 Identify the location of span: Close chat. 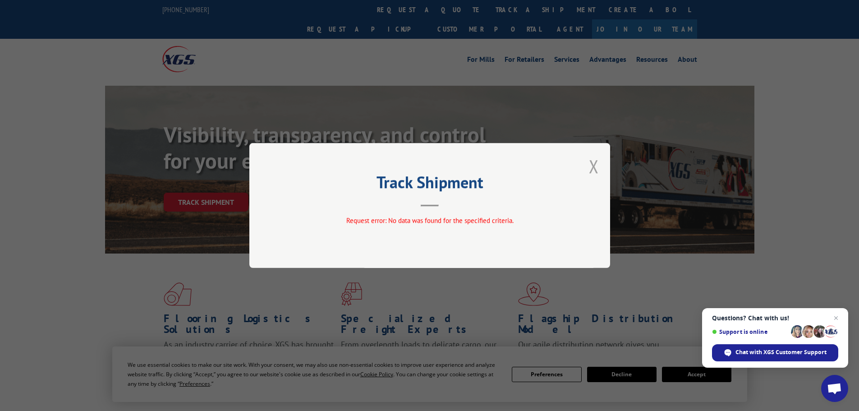
(836, 318).